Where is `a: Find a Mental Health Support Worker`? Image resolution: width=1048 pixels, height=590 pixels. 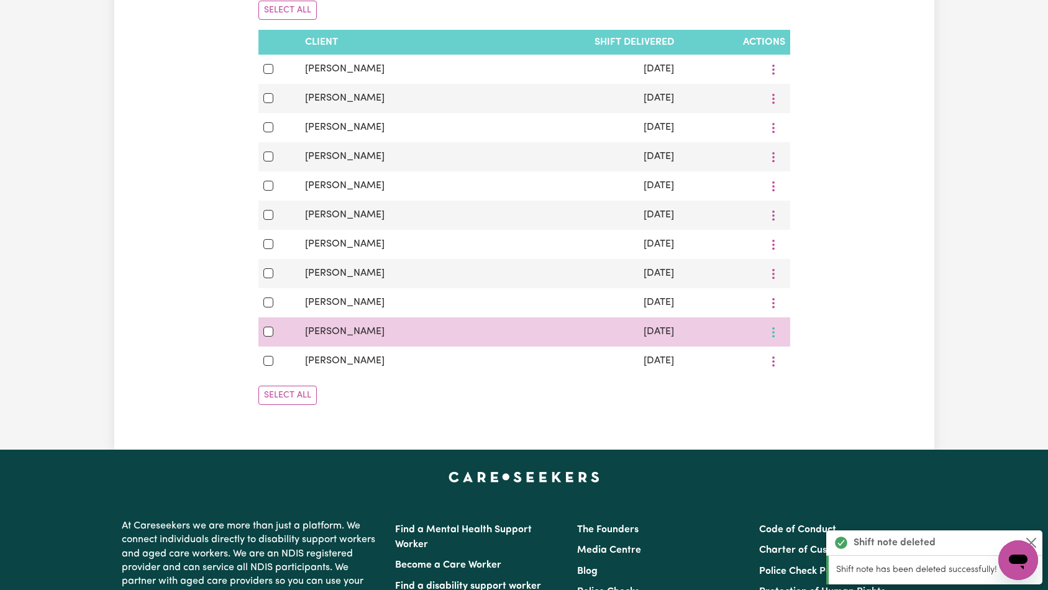
a: Find a Mental Health Support Worker is located at coordinates (463, 537).